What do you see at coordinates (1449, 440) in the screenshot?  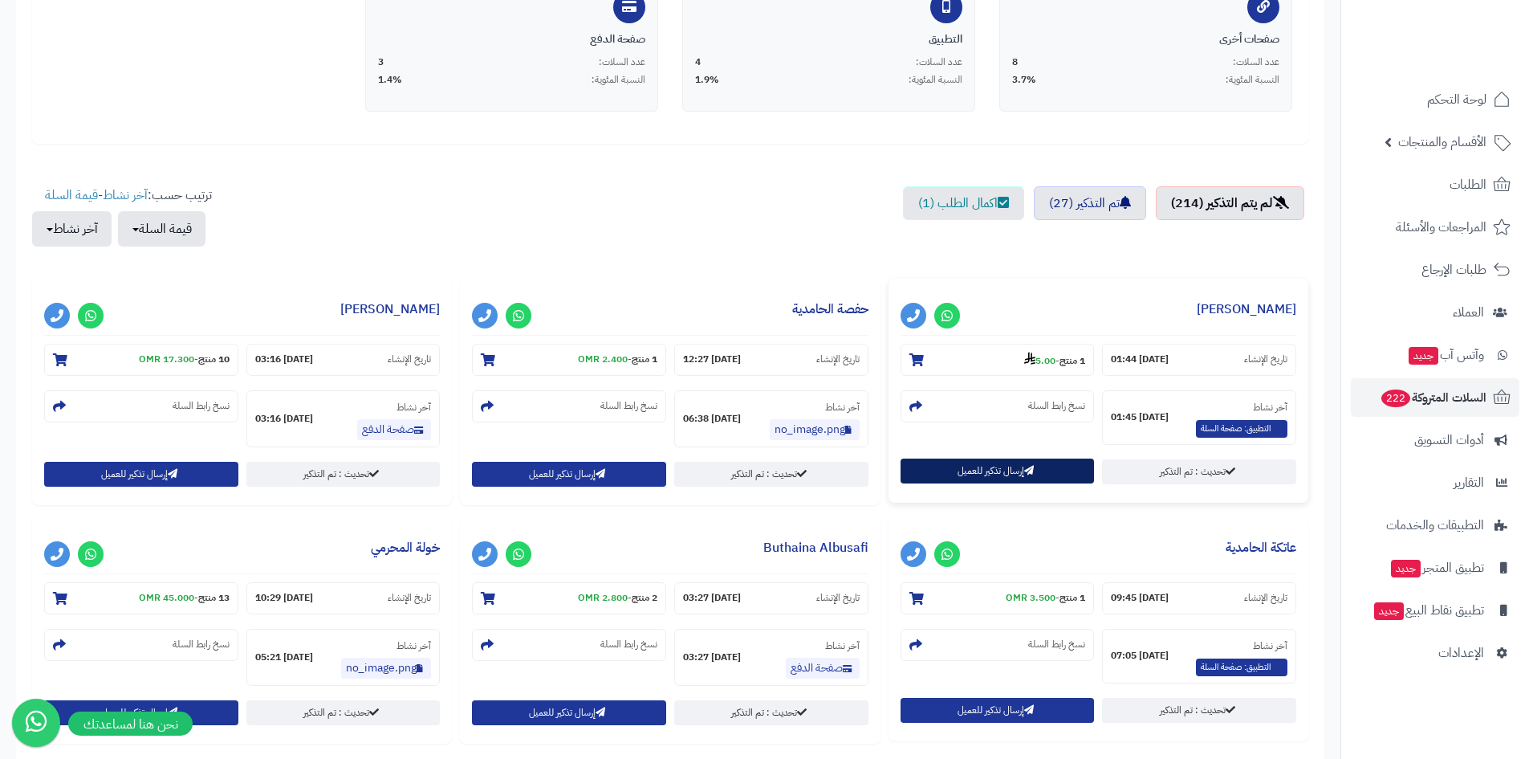 I see `span: أدوات التسويق` at bounding box center [1449, 440].